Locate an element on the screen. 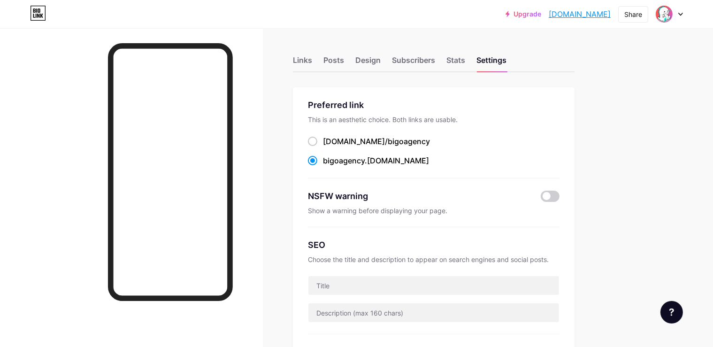 The width and height of the screenshot is (713, 347). div: This is an aesthetic choice. Both links are usable. is located at coordinates (434, 120).